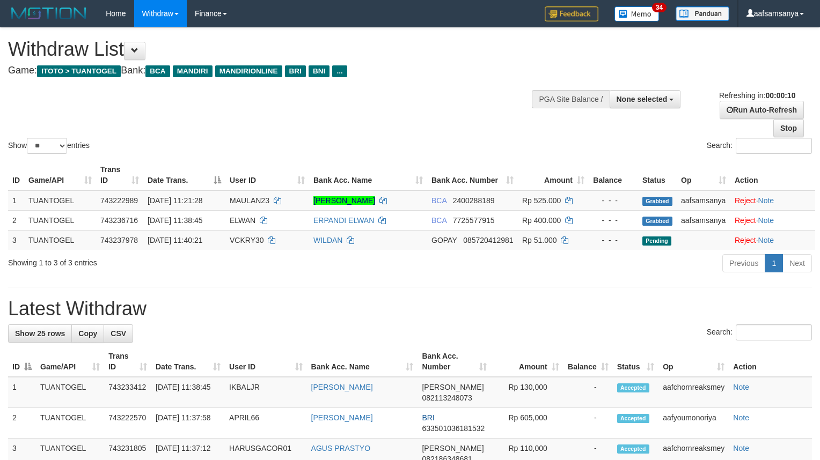  I want to click on a: CSV, so click(118, 334).